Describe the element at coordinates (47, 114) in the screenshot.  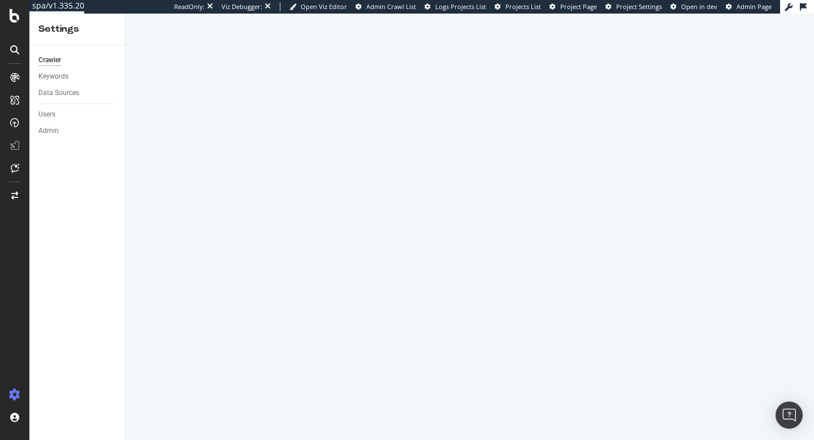
I see `div: Users` at that location.